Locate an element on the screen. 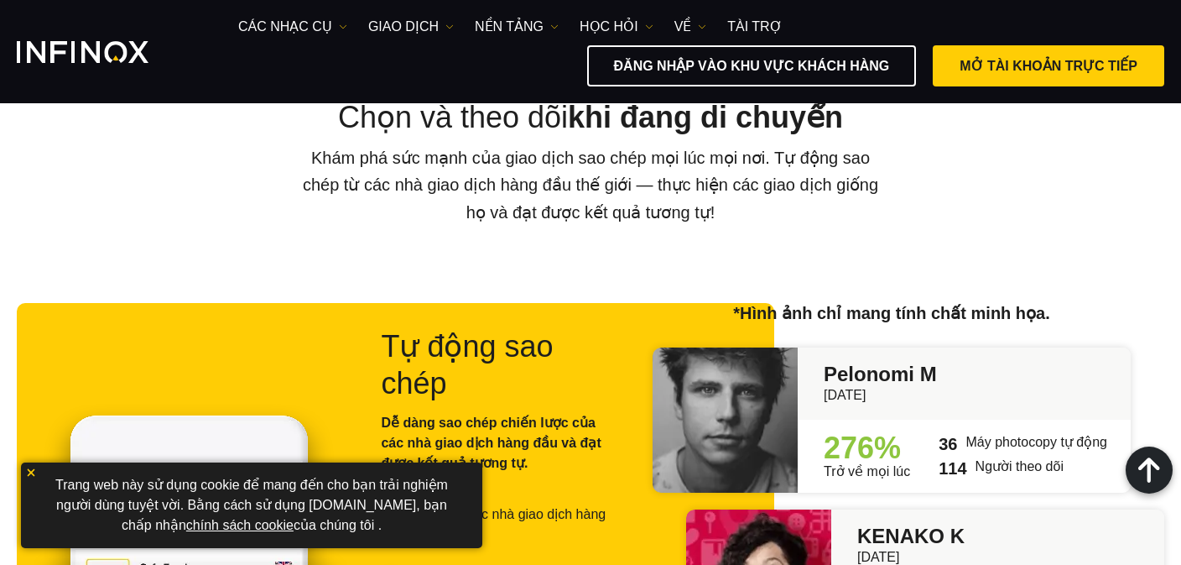  font: Tự động sao chép is located at coordinates (467, 364).